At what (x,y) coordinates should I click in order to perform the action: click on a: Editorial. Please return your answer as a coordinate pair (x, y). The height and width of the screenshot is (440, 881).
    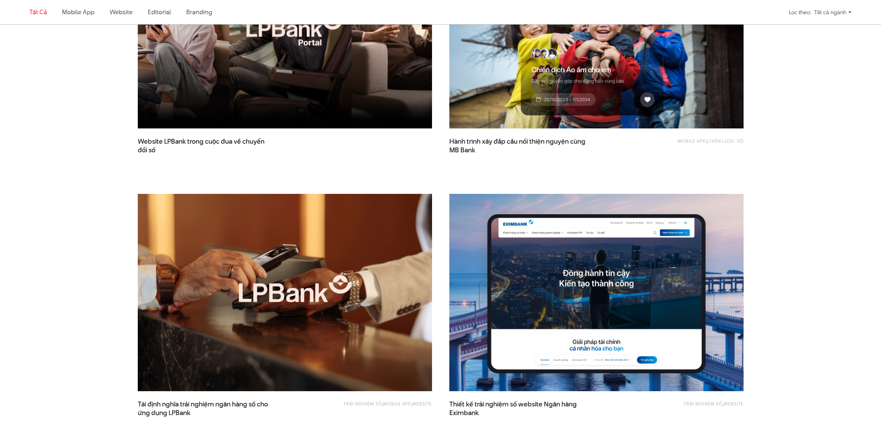
    Looking at the image, I should click on (159, 12).